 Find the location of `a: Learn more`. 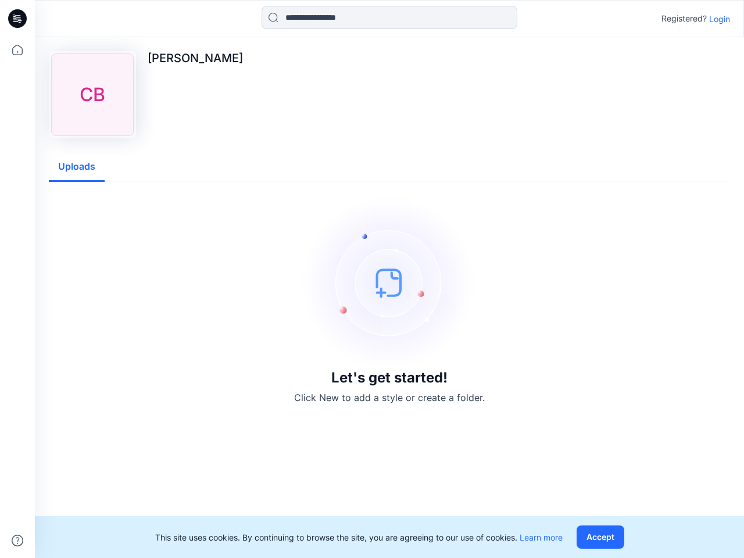

a: Learn more is located at coordinates (541, 537).